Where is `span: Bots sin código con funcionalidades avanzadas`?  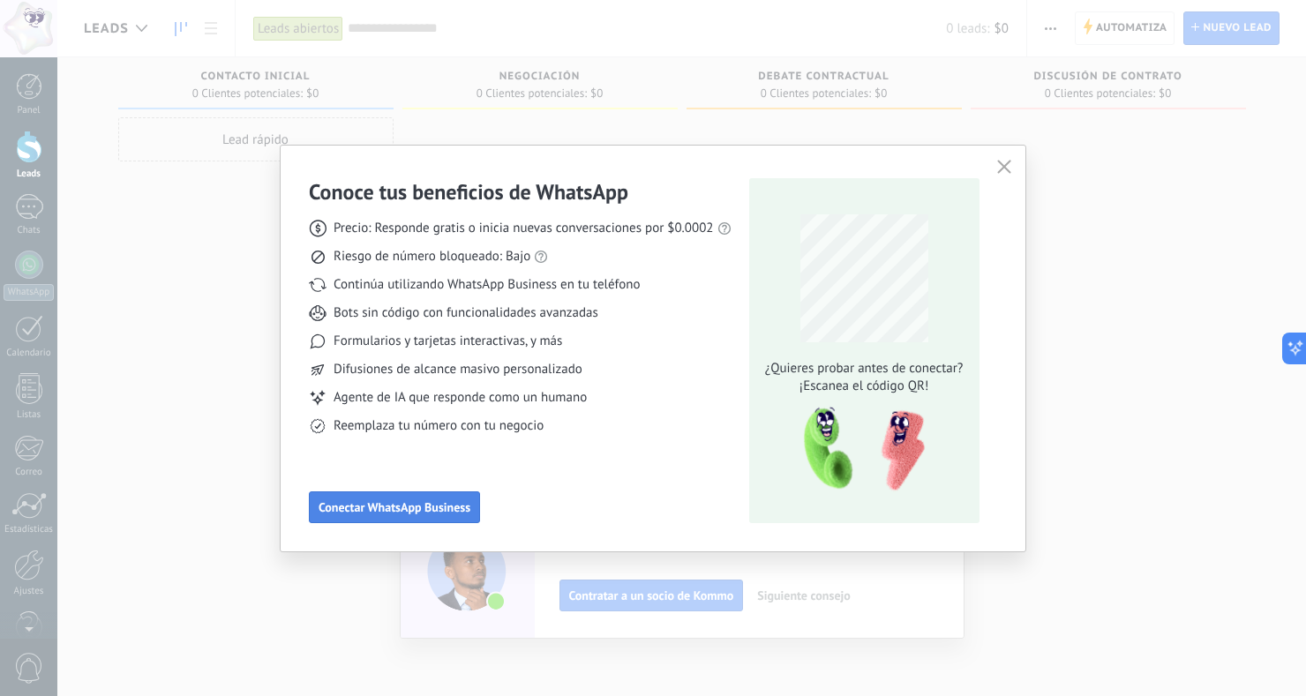 span: Bots sin código con funcionalidades avanzadas is located at coordinates (466, 313).